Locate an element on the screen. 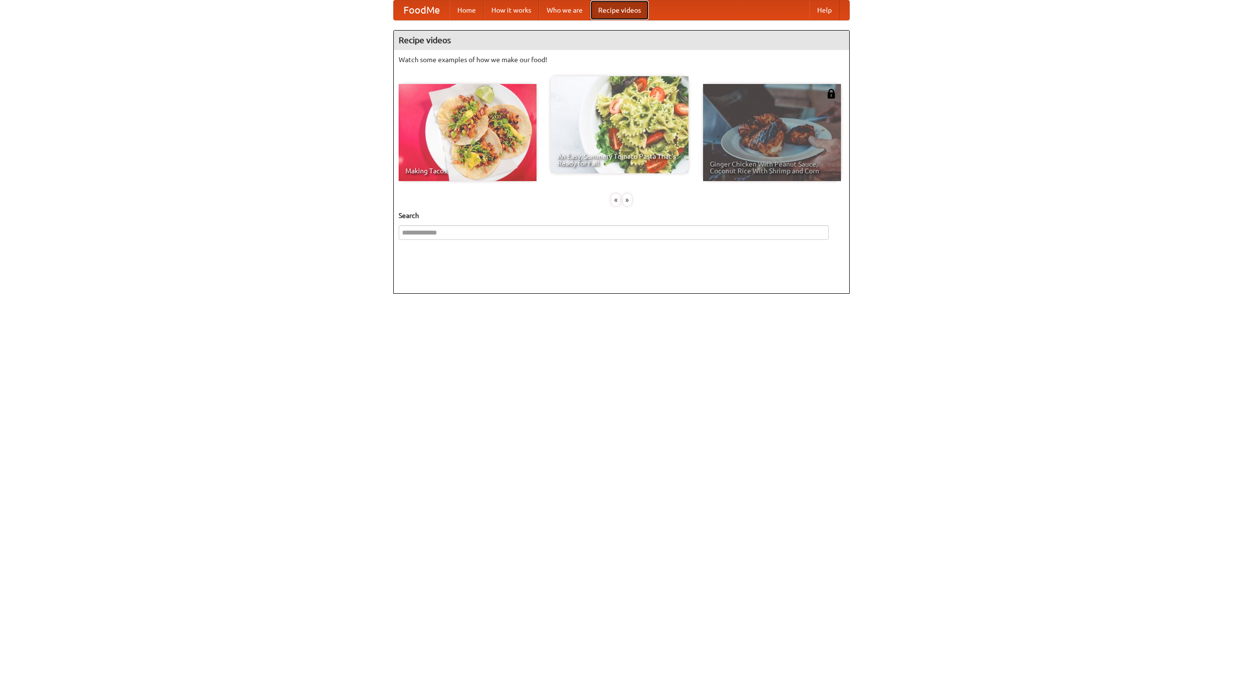  a: How it works is located at coordinates (511, 10).